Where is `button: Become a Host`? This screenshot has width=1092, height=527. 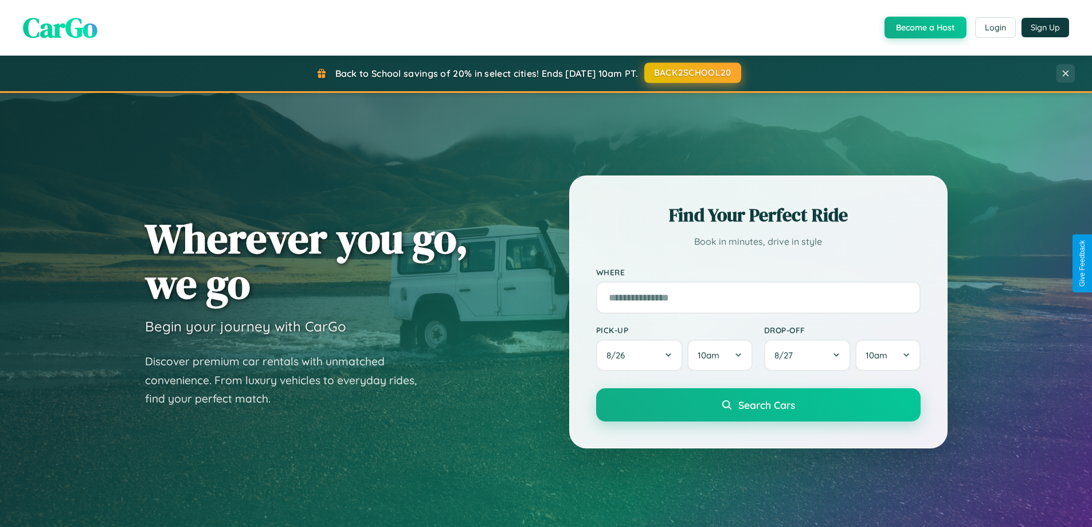
button: Become a Host is located at coordinates (925, 28).